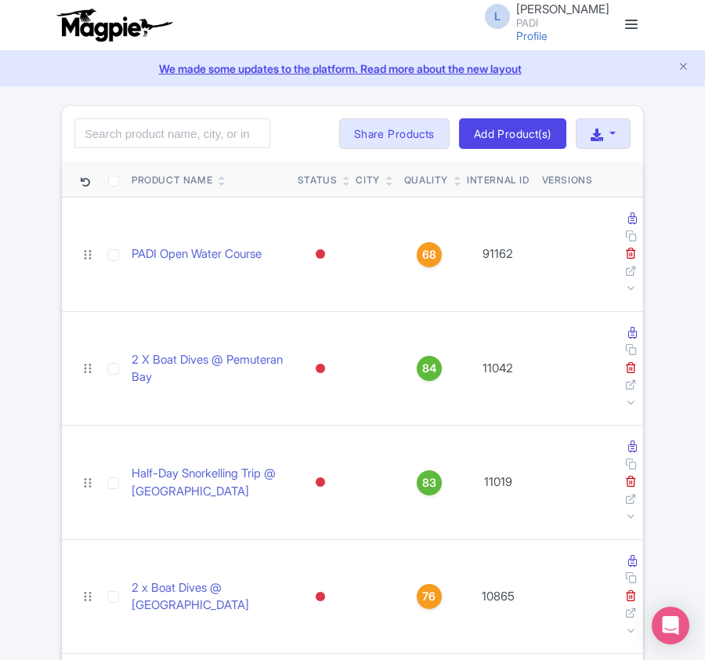 The image size is (705, 660). I want to click on a: Profile, so click(532, 35).